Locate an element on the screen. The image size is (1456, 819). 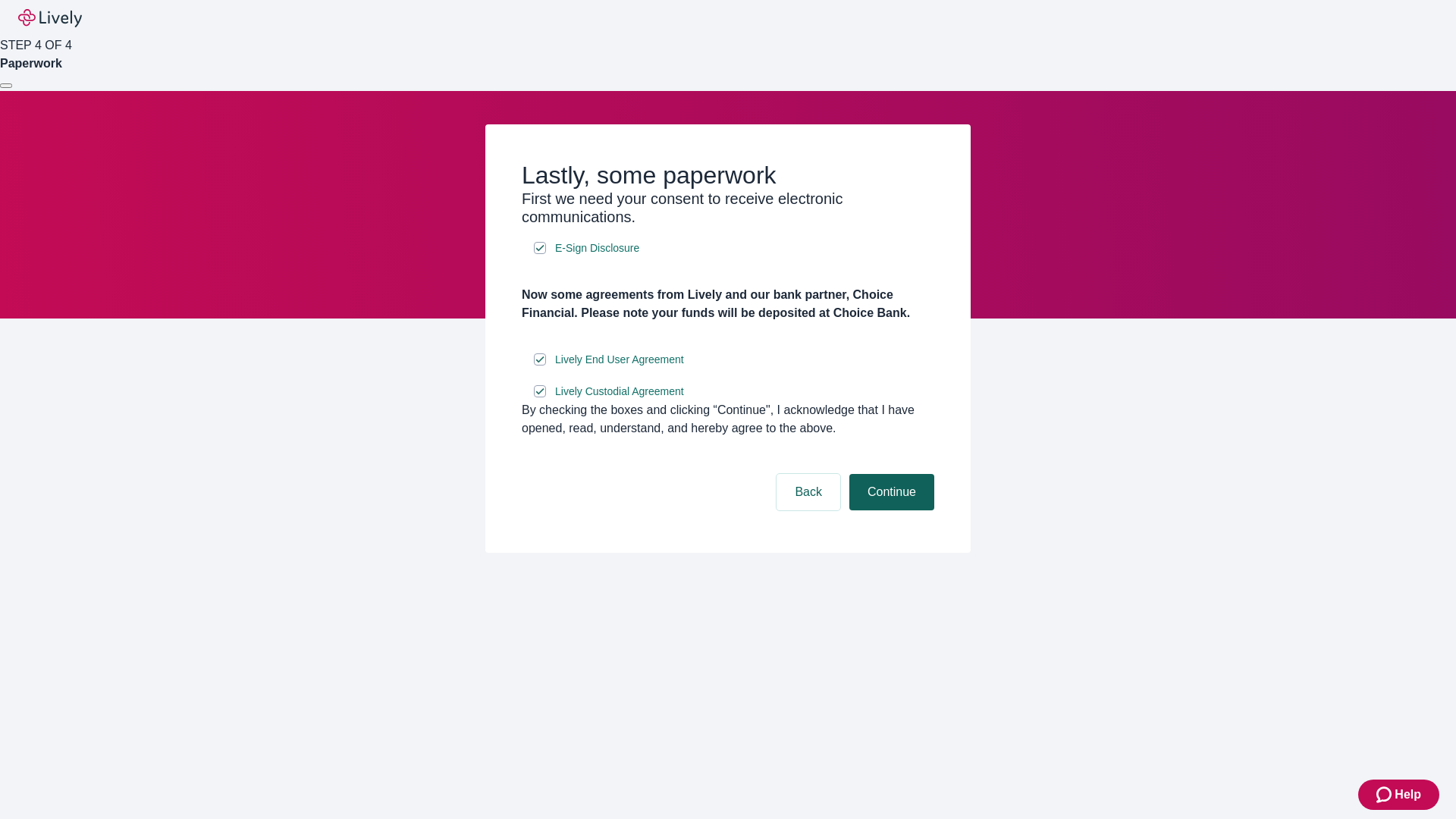
button: Zendesk support iconHelp is located at coordinates (1398, 794).